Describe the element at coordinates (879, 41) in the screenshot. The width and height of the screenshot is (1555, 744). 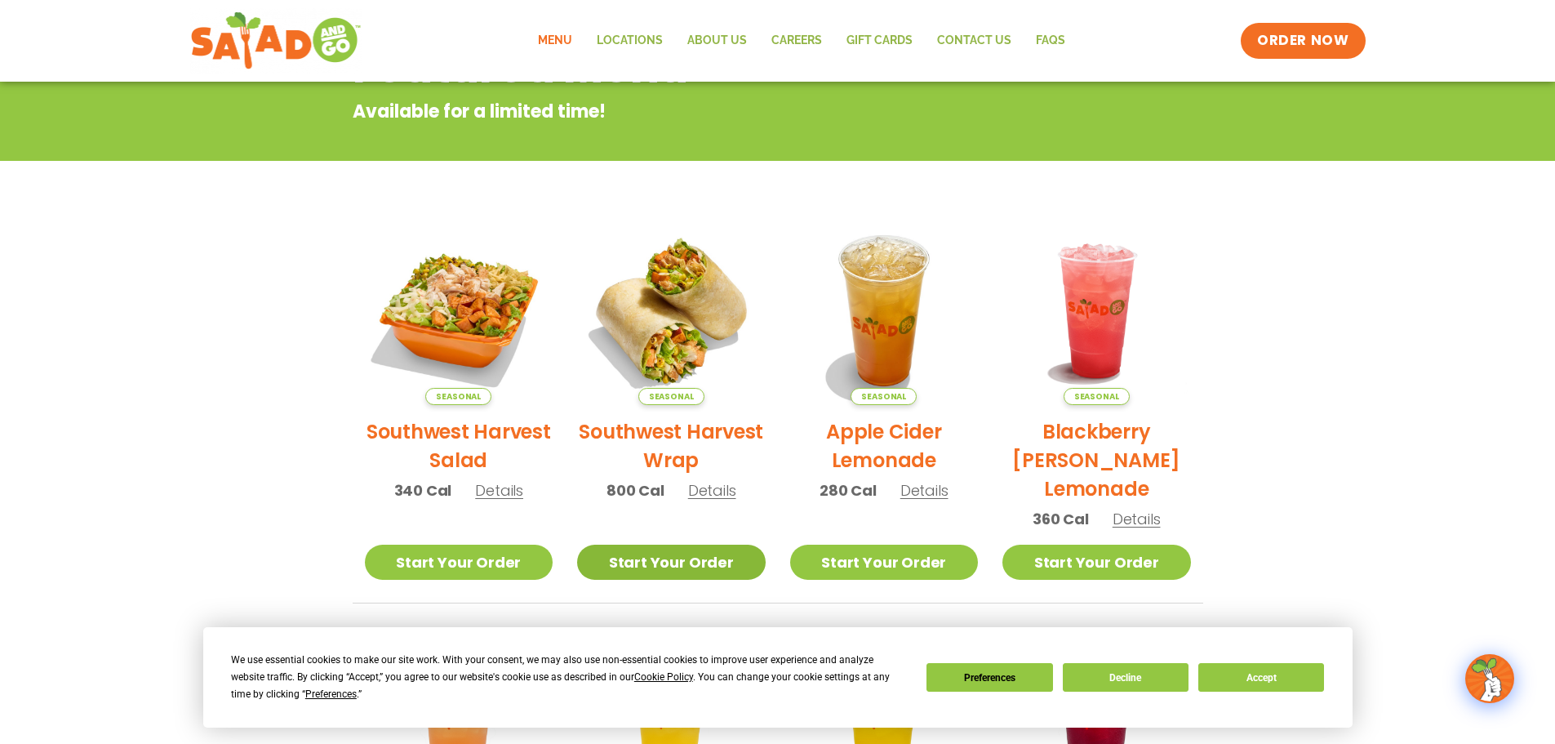
I see `a: GIFT CARDS` at that location.